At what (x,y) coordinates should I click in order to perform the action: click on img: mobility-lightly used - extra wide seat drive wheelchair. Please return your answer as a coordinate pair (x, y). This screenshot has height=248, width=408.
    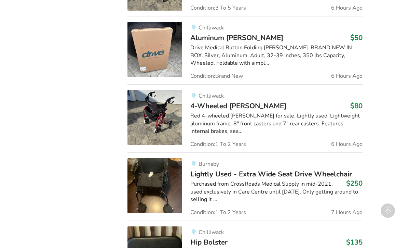
    Looking at the image, I should click on (155, 185).